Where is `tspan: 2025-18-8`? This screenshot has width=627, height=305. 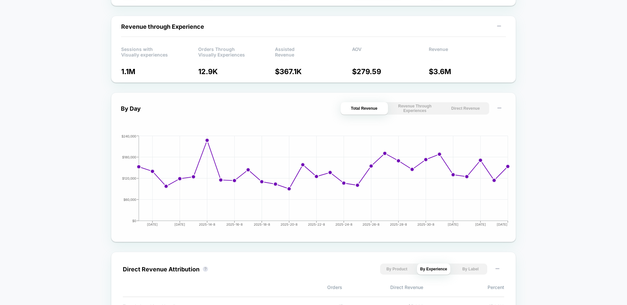 tspan: 2025-18-8 is located at coordinates (262, 224).